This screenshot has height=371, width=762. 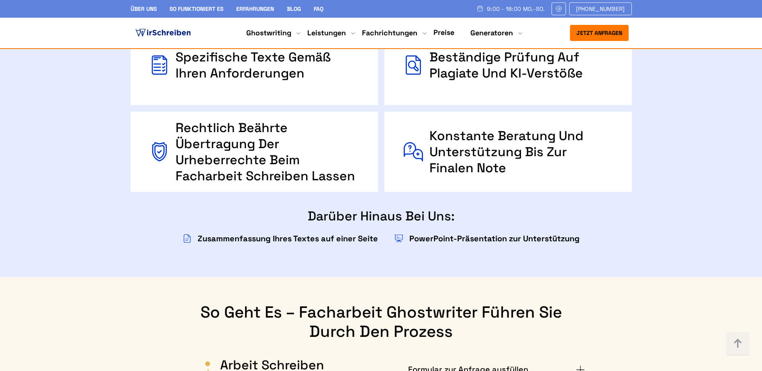 I want to click on div: Spezifische Texte gemäß Ihren Anforderungen, so click(x=267, y=65).